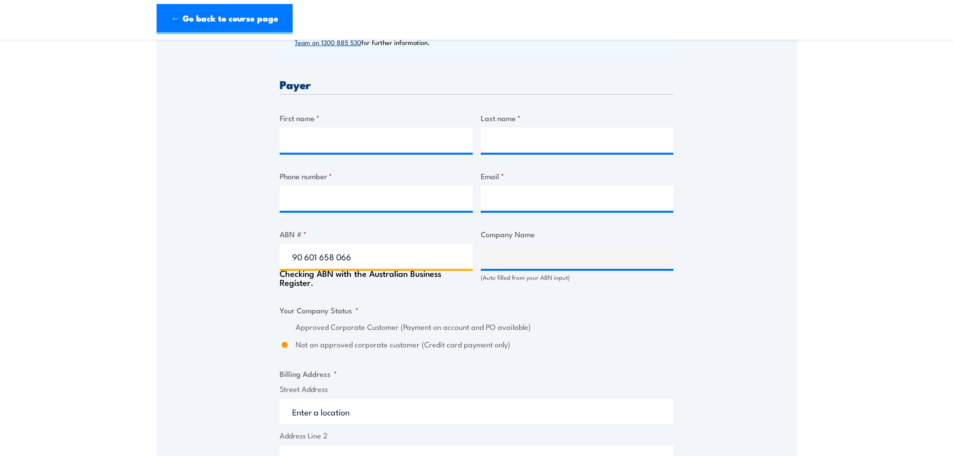 This screenshot has width=953, height=456. I want to click on label: Not an approved corporate customer (Credit card payment only), so click(484, 344).